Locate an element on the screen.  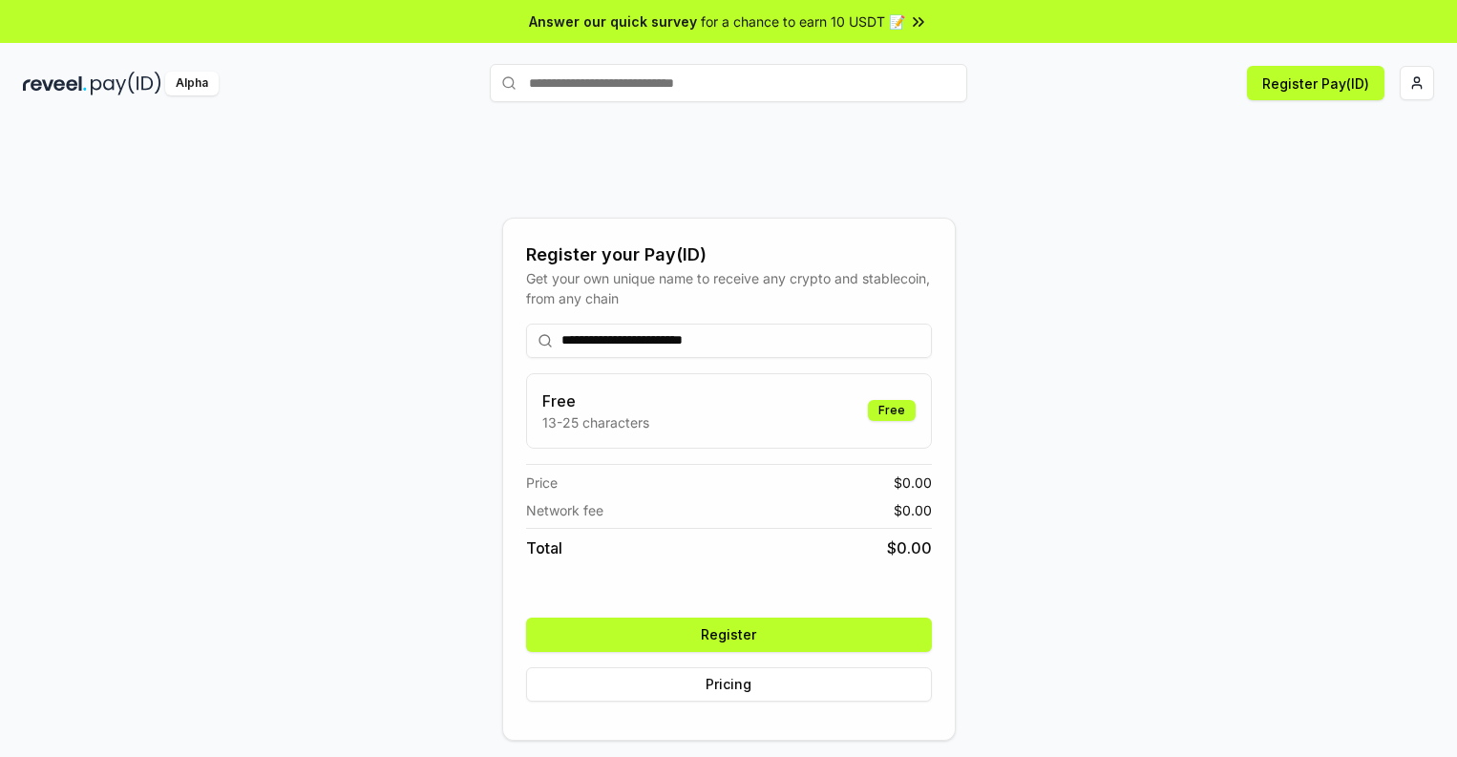
button: Register is located at coordinates (728, 635).